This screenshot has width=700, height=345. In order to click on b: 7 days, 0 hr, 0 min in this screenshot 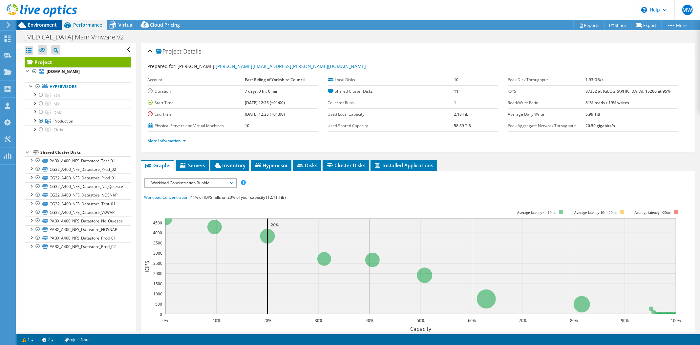, I will do `click(262, 91)`.